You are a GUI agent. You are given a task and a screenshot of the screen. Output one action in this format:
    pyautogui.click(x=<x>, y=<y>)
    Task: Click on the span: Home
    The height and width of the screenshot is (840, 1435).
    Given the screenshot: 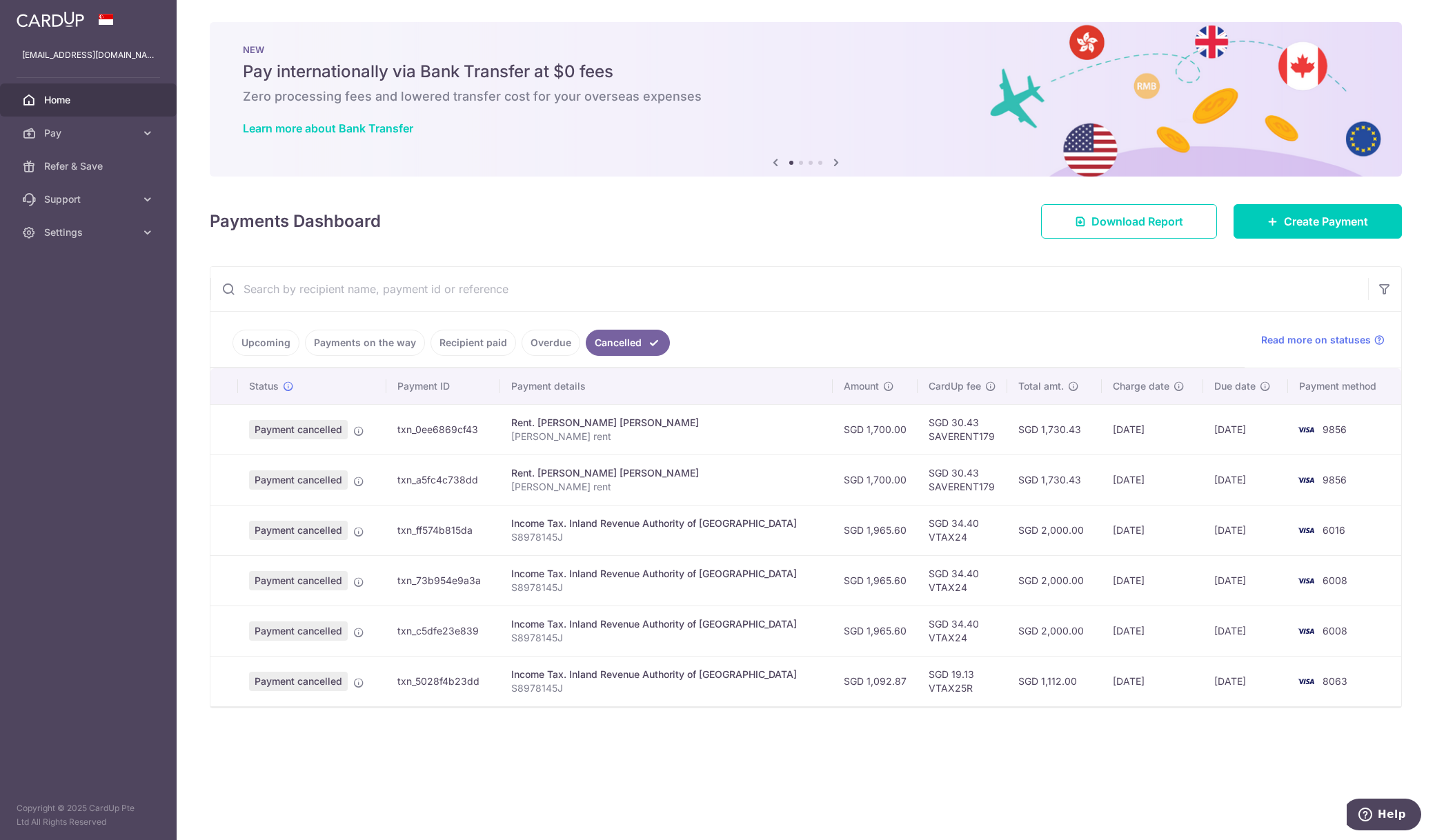 What is the action you would take?
    pyautogui.click(x=90, y=100)
    